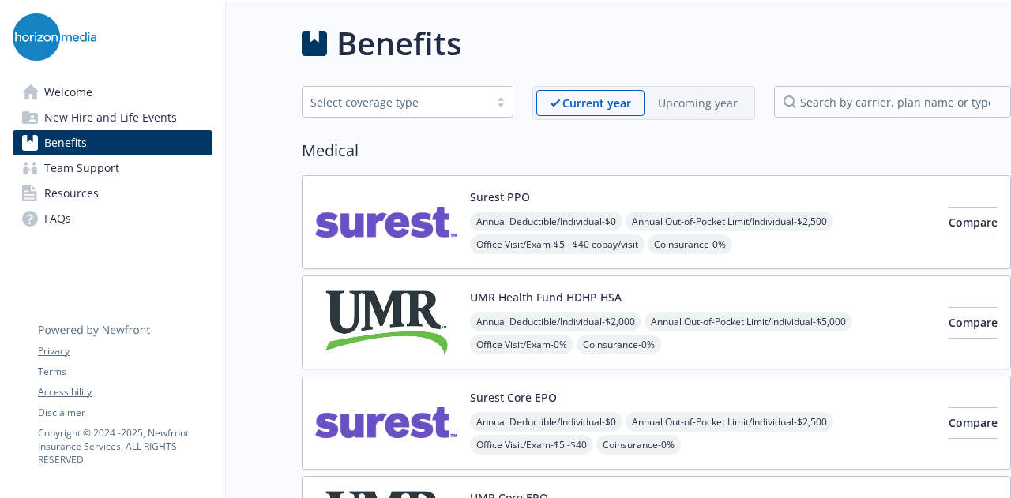 The height and width of the screenshot is (498, 1011). What do you see at coordinates (125, 352) in the screenshot?
I see `a: Privacy` at bounding box center [125, 352].